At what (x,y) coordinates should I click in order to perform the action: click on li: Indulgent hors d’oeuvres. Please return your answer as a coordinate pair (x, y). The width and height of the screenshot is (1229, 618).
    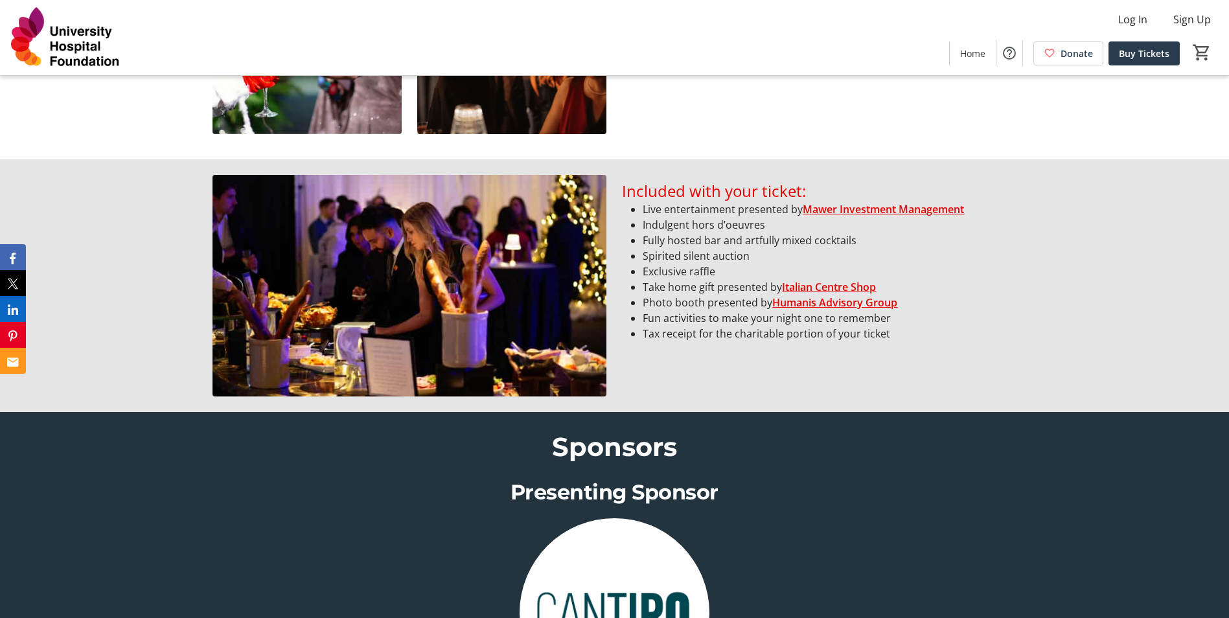
    Looking at the image, I should click on (829, 225).